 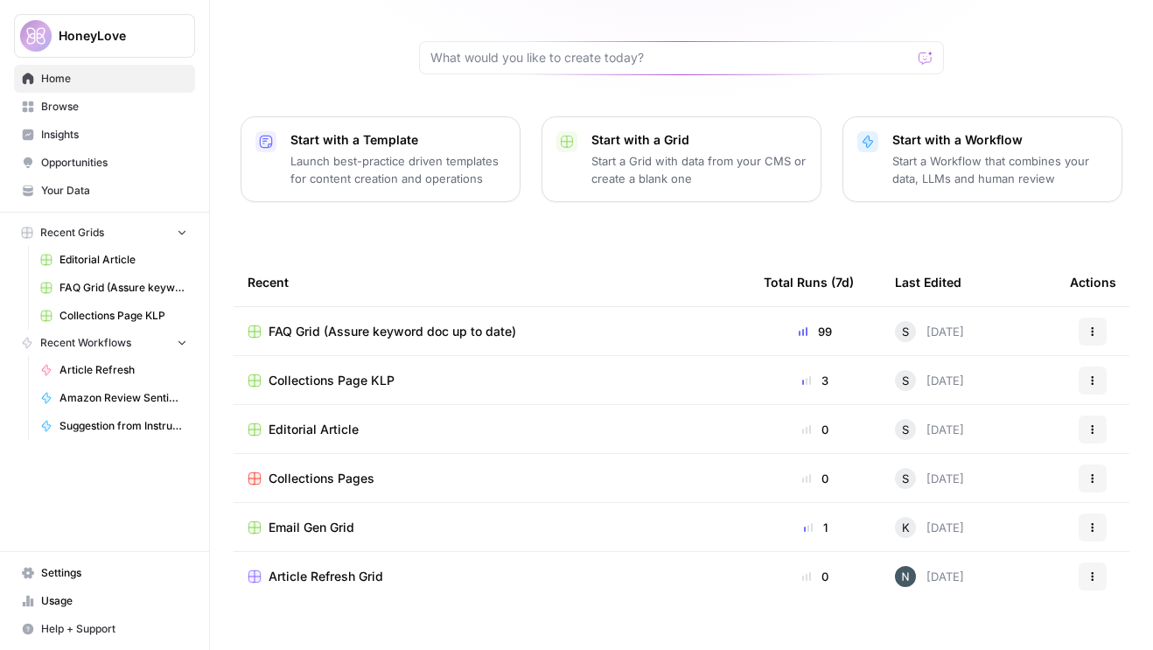 I want to click on a: Your Data, so click(x=104, y=191).